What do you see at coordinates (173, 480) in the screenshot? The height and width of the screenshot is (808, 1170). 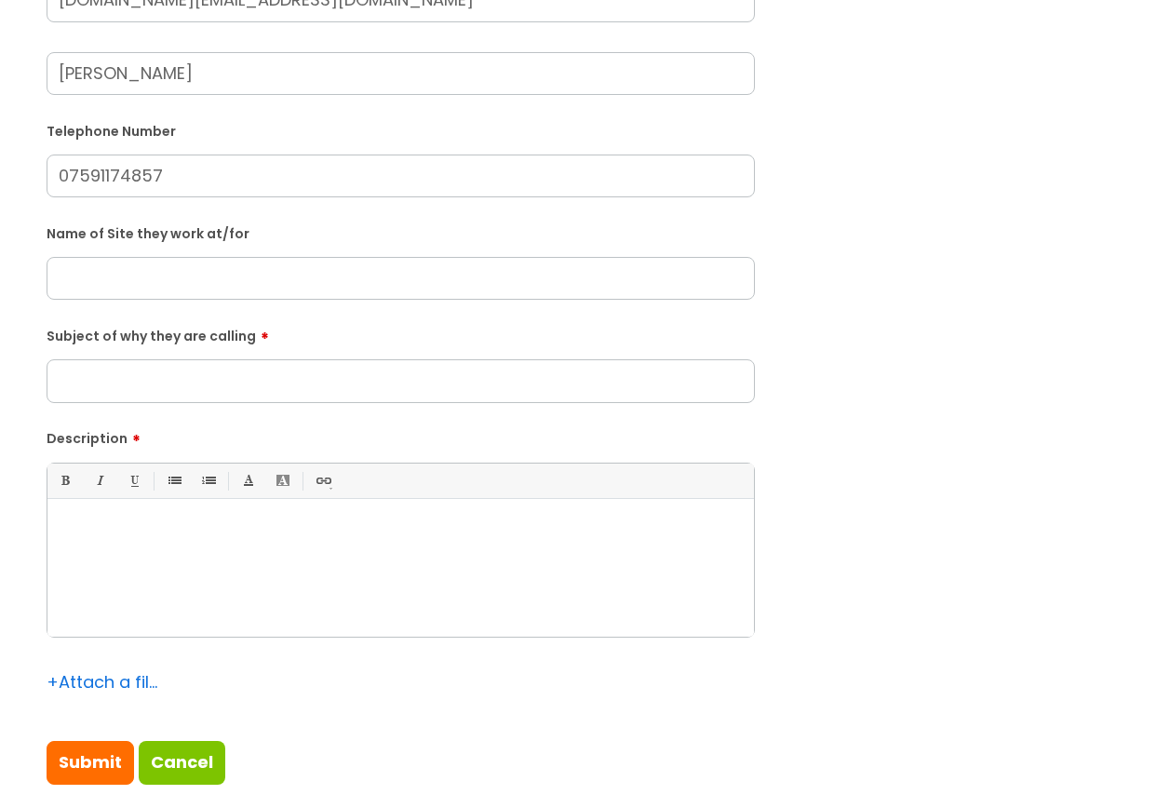 I see `a: • Unordered List (Ctrl-Shift-7)` at bounding box center [173, 480].